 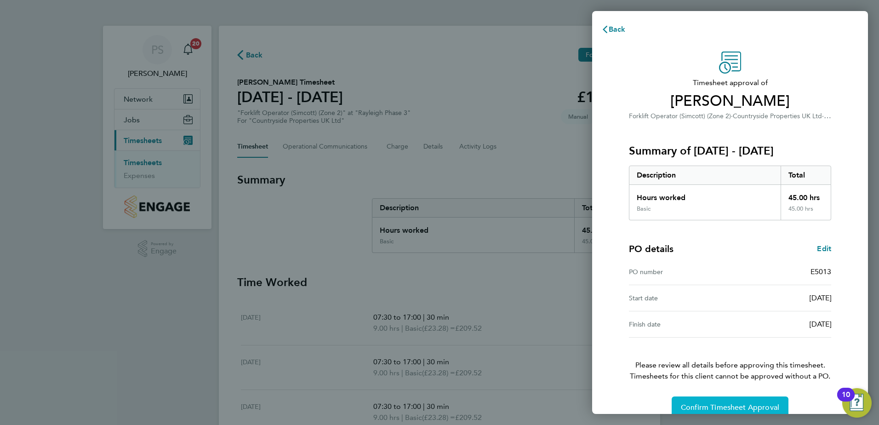 What do you see at coordinates (613, 29) in the screenshot?
I see `button: Back` at bounding box center [613, 29].